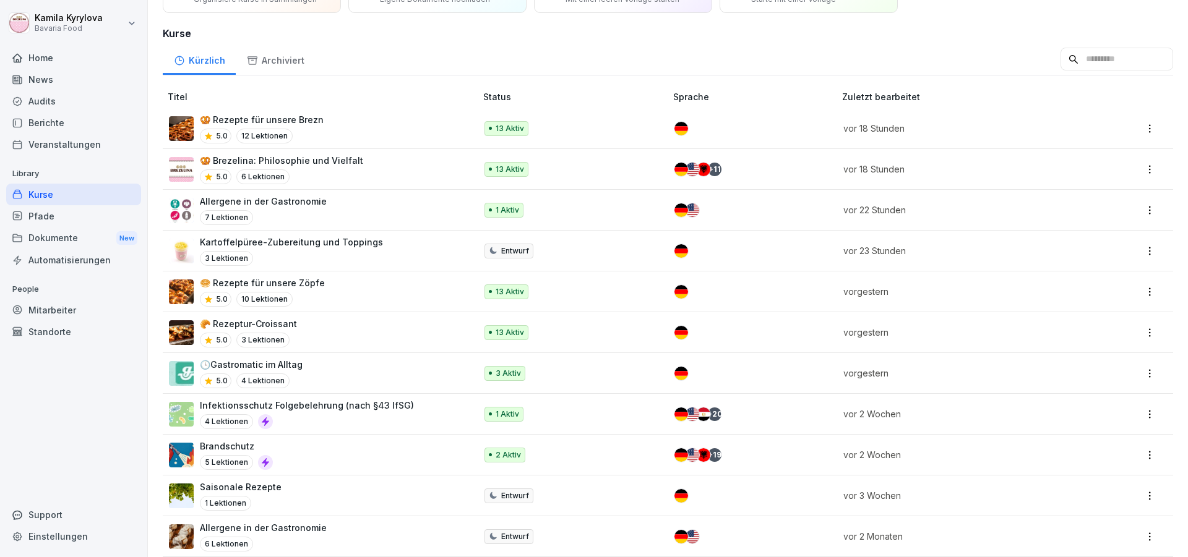 The image size is (1188, 557). What do you see at coordinates (74, 58) in the screenshot?
I see `a: Home` at bounding box center [74, 58].